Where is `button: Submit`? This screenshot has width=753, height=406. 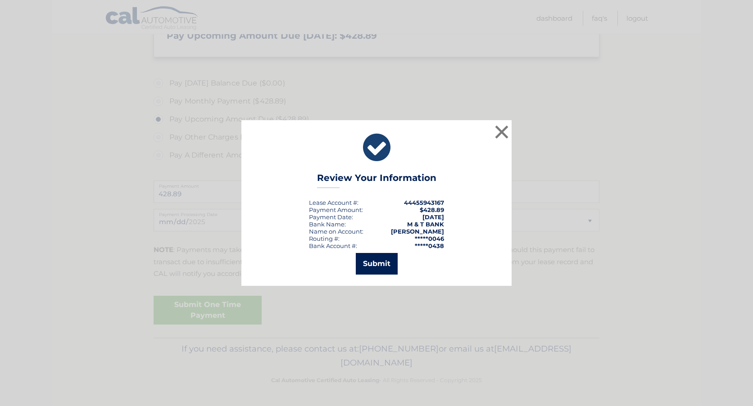 button: Submit is located at coordinates (377, 264).